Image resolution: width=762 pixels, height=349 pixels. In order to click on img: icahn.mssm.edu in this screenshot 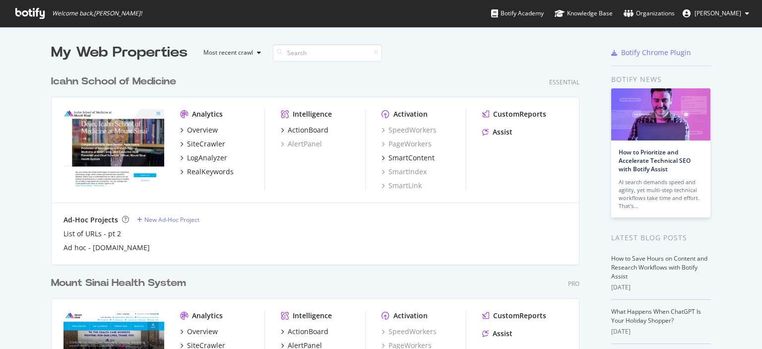, I will do `click(114, 149)`.